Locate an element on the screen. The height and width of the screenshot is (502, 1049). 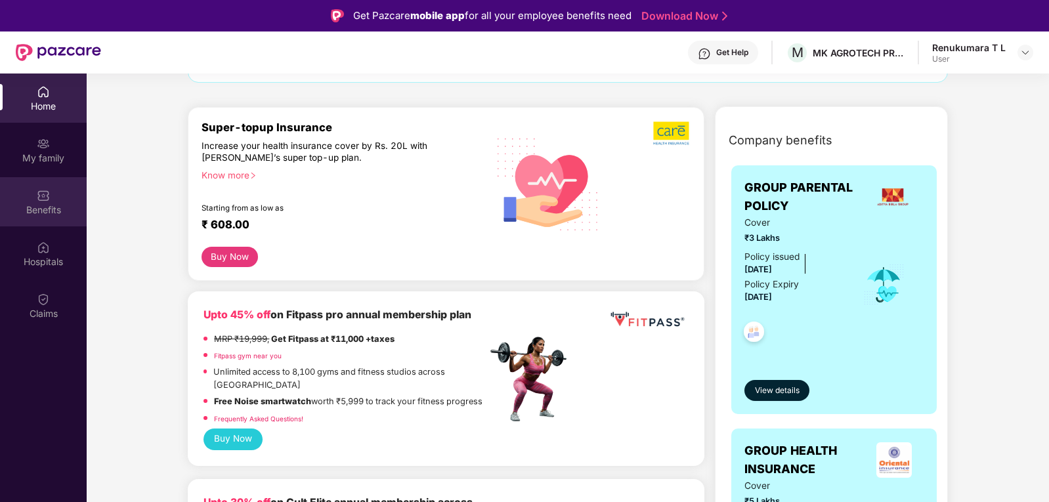
div: User is located at coordinates (969, 59).